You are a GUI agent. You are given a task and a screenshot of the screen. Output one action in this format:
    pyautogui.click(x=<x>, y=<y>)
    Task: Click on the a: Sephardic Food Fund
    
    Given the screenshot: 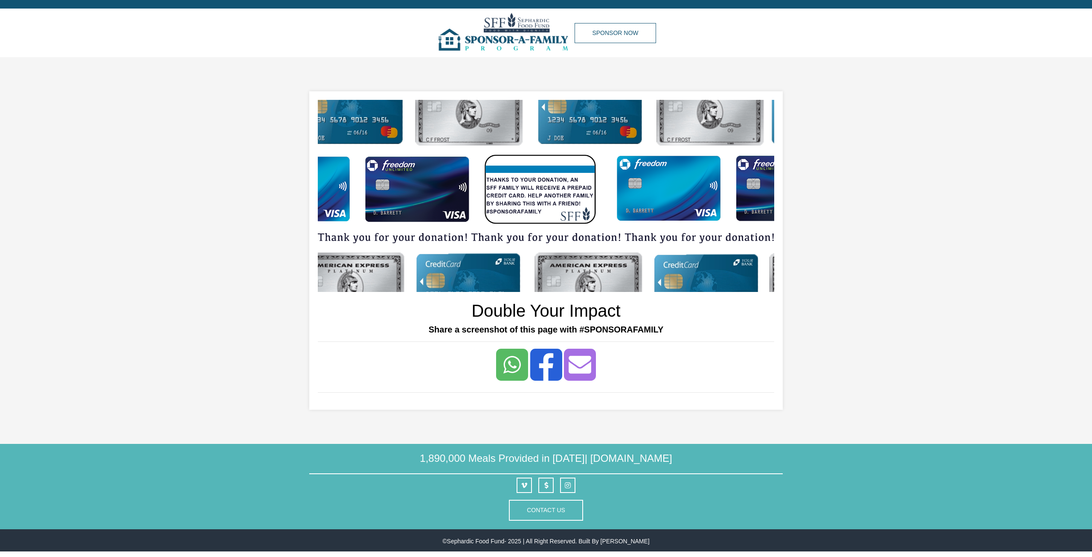 What is the action you would take?
    pyautogui.click(x=476, y=541)
    